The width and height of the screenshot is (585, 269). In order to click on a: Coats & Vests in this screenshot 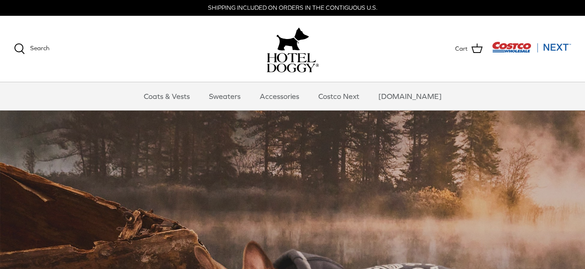, I will do `click(167, 96)`.